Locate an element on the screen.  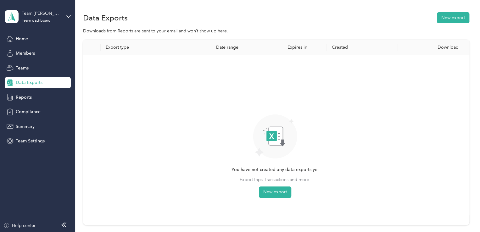
span: Summary is located at coordinates (25, 126).